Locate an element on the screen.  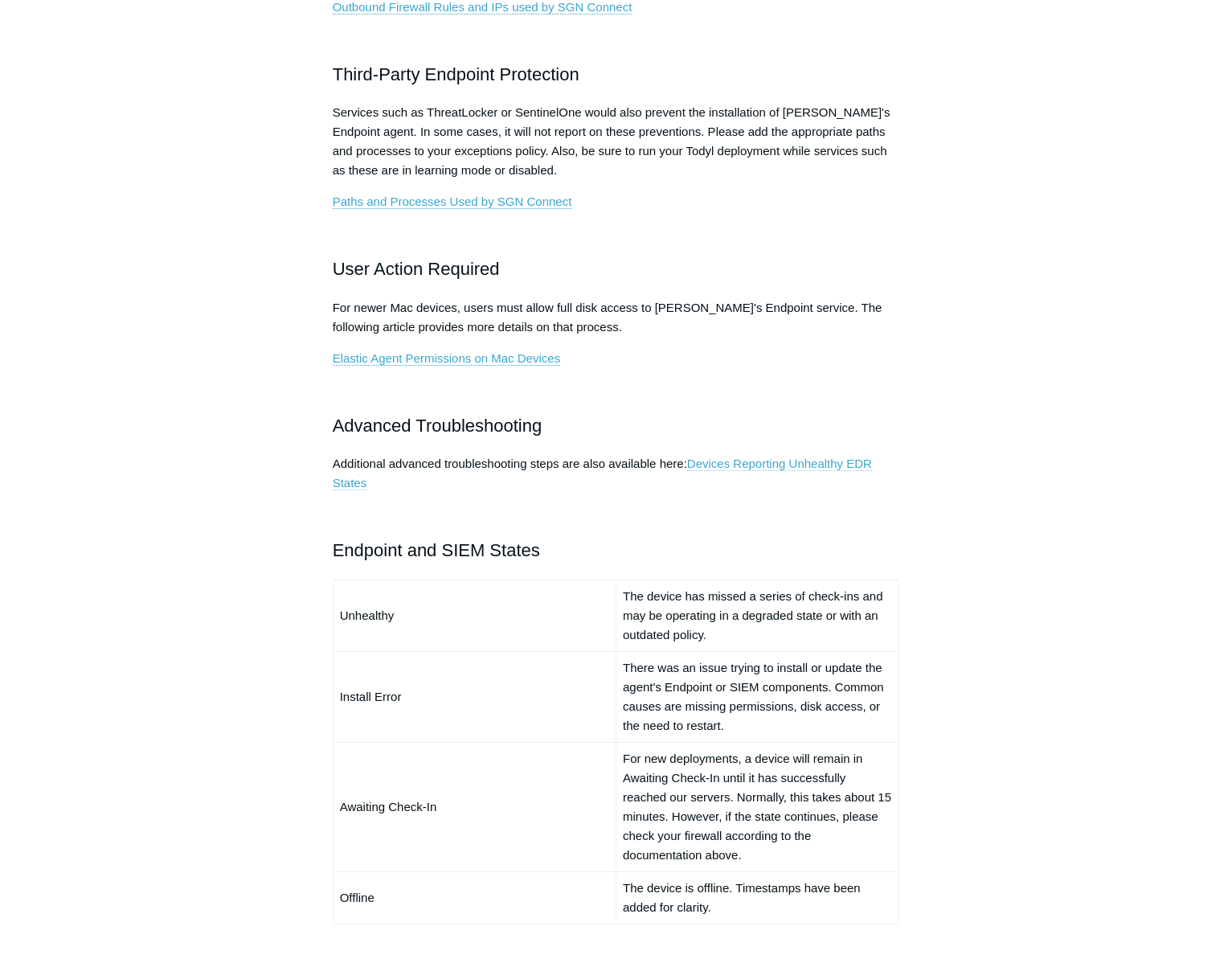
a: Elastic Agent Permissions on Mac Devices is located at coordinates (446, 358).